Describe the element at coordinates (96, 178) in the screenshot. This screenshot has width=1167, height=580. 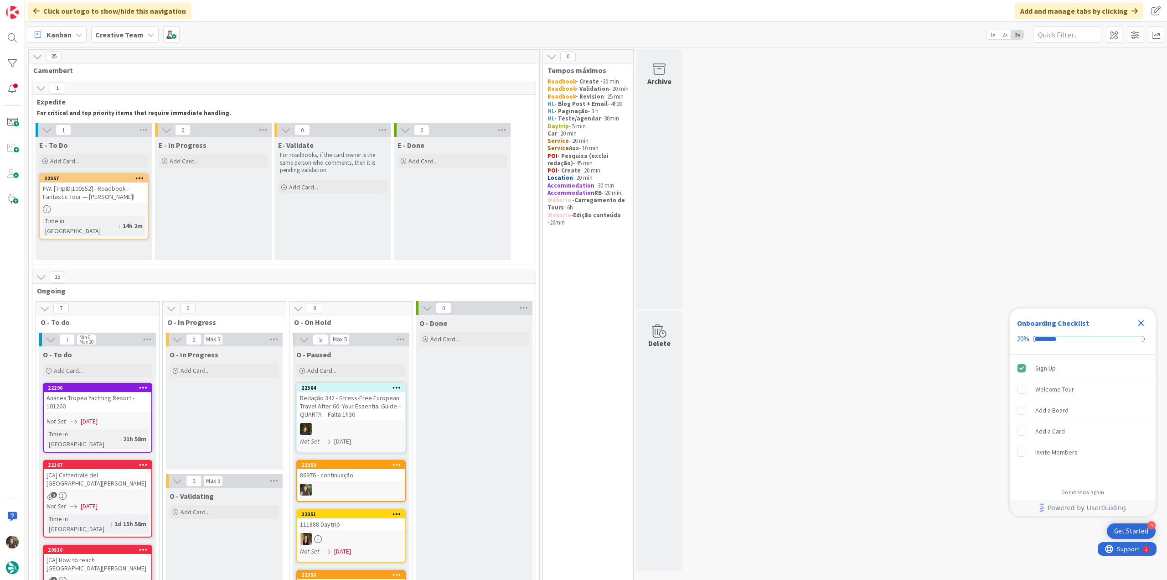
I see `div: 22357` at that location.